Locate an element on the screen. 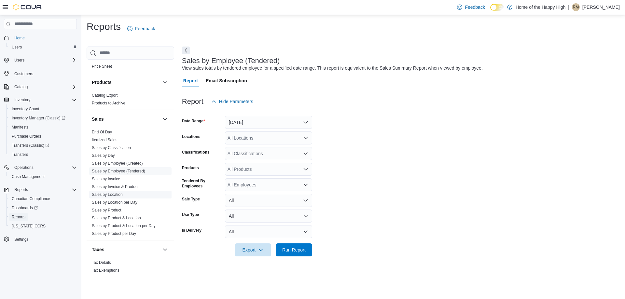  span: Sales by Employee (Tendered) is located at coordinates (119, 171).